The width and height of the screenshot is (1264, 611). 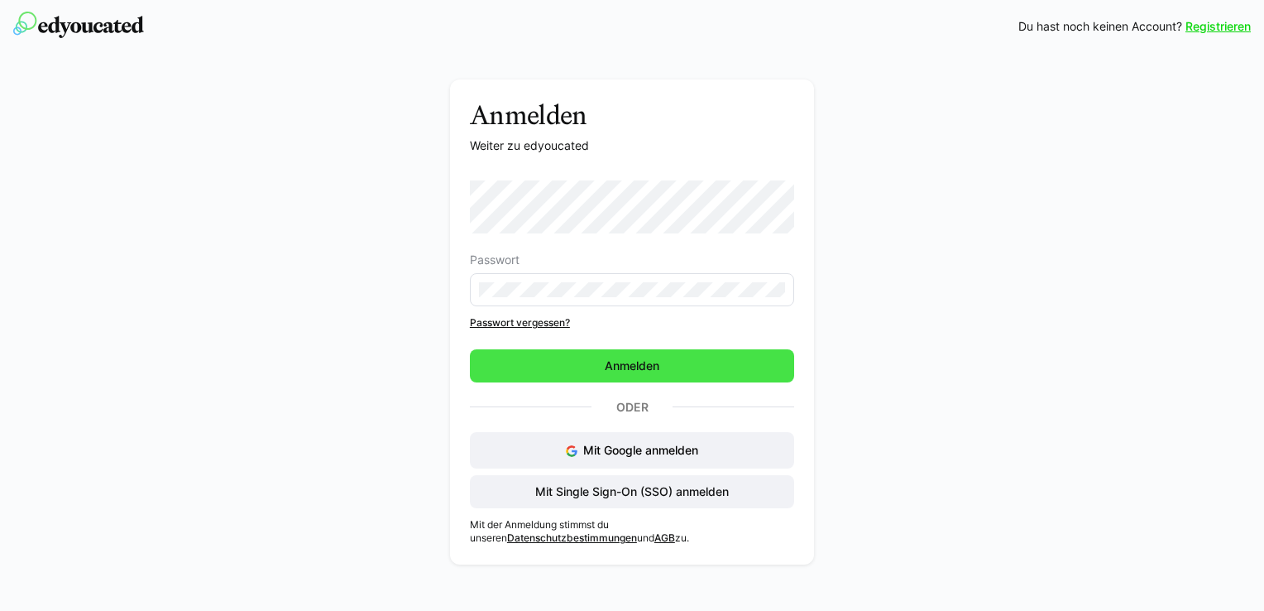 What do you see at coordinates (572, 537) in the screenshot?
I see `a: Datenschutzbestimmungen` at bounding box center [572, 537].